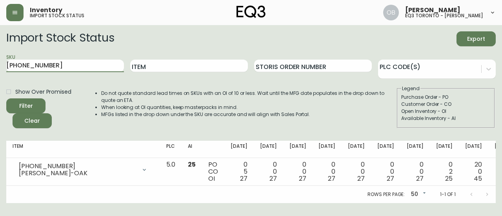  I want to click on button: Clear, so click(32, 121).